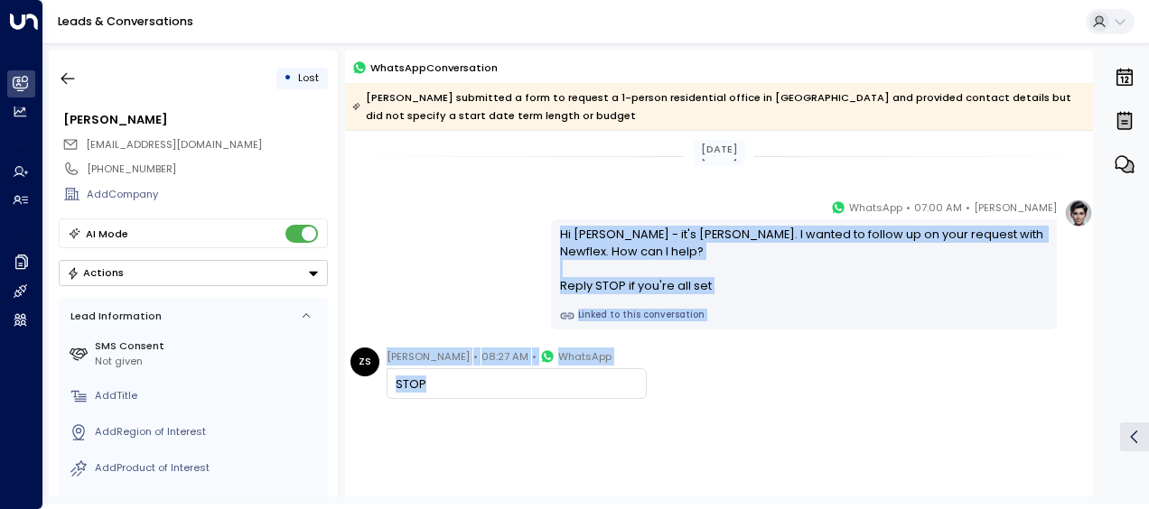 This screenshot has height=509, width=1149. Describe the element at coordinates (208, 396) in the screenshot. I see `div: AddTitle` at that location.